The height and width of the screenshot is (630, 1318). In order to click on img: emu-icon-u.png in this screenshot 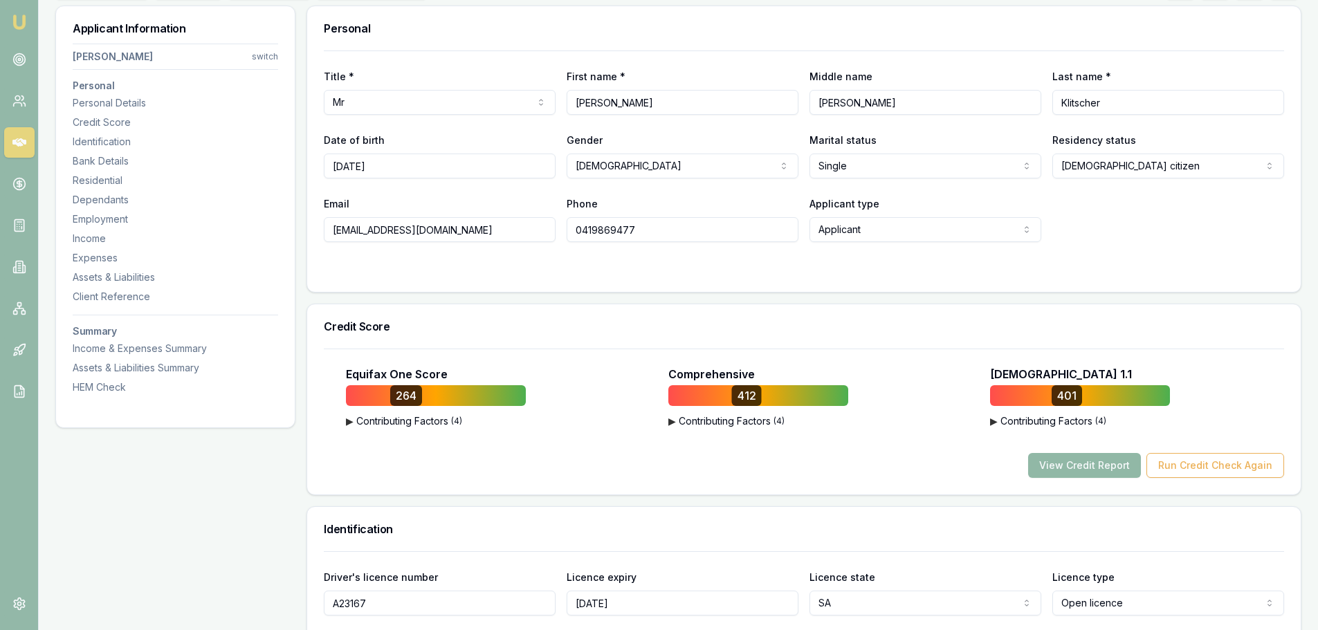, I will do `click(19, 22)`.